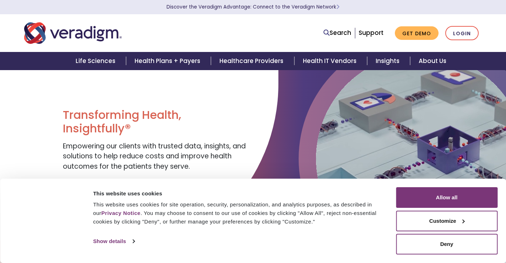 The image size is (506, 263). What do you see at coordinates (447, 197) in the screenshot?
I see `button: Allow all` at bounding box center [447, 197].